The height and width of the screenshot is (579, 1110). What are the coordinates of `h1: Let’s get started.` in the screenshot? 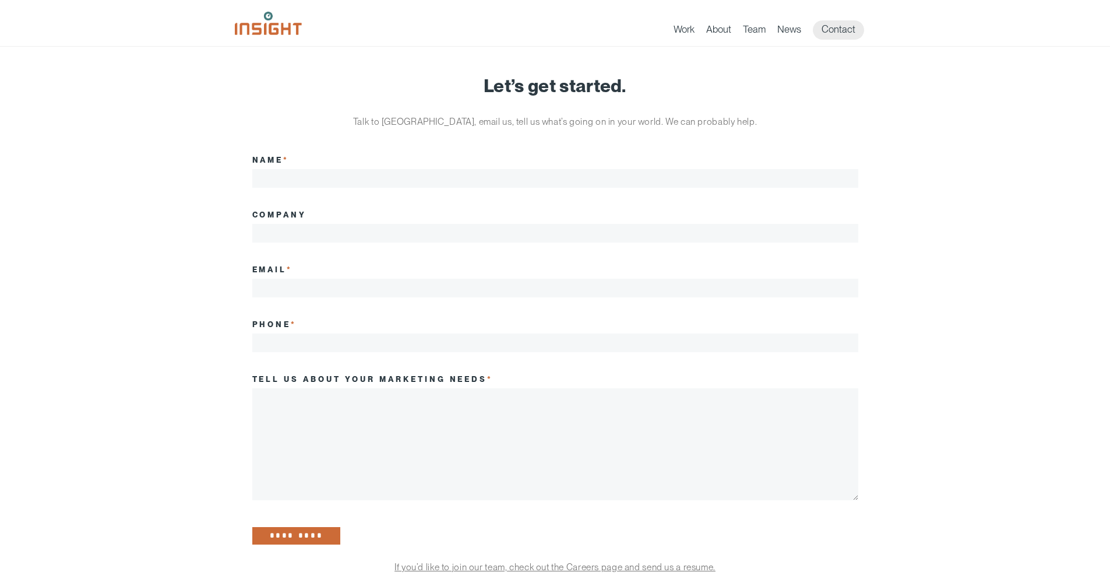 It's located at (555, 86).